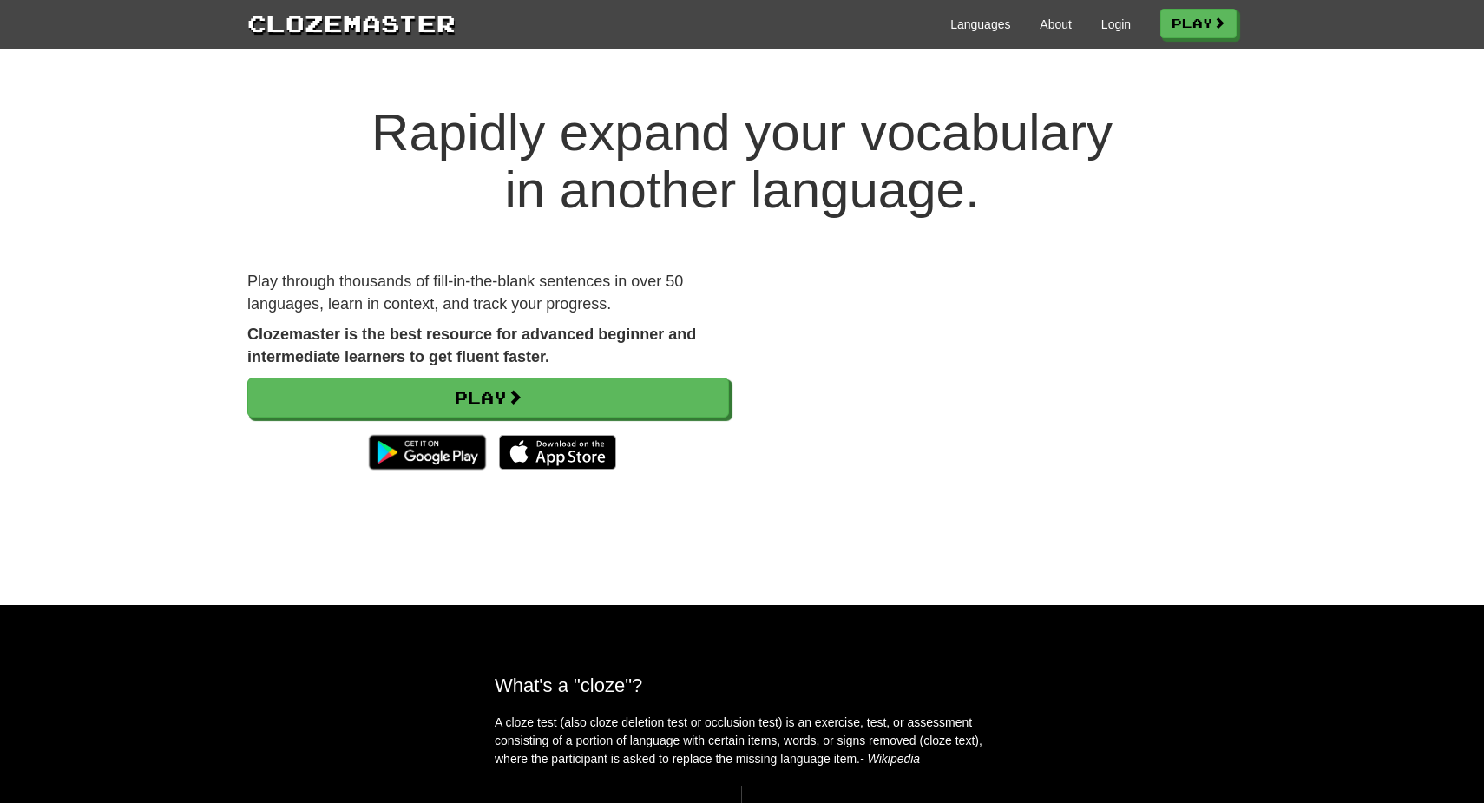 The height and width of the screenshot is (803, 1484). What do you see at coordinates (890, 759) in the screenshot?
I see `em: - Wikipedia` at bounding box center [890, 759].